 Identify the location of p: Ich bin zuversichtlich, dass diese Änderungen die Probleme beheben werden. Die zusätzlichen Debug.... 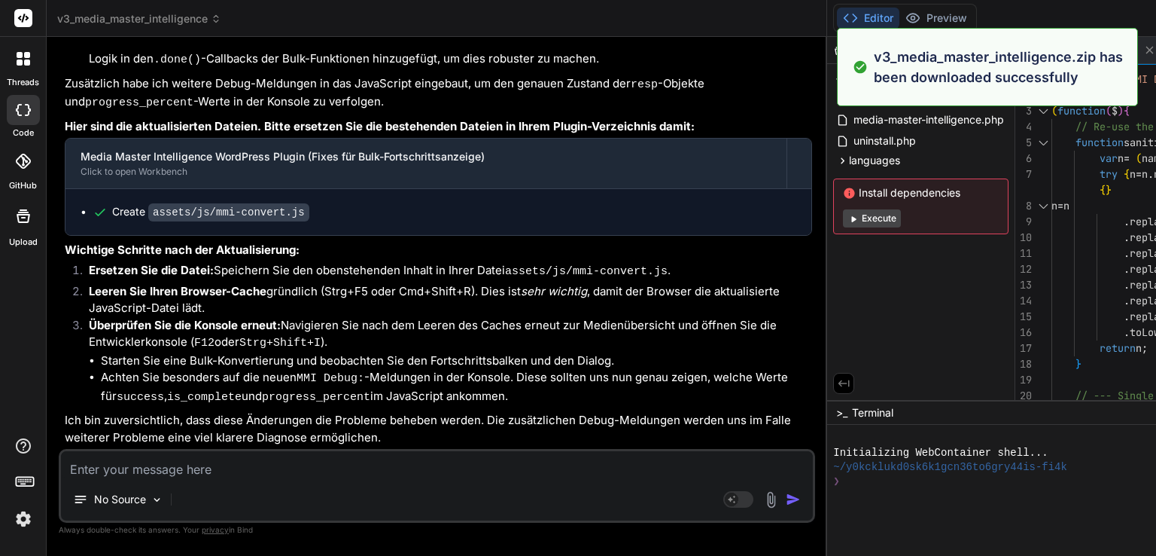
(438, 428).